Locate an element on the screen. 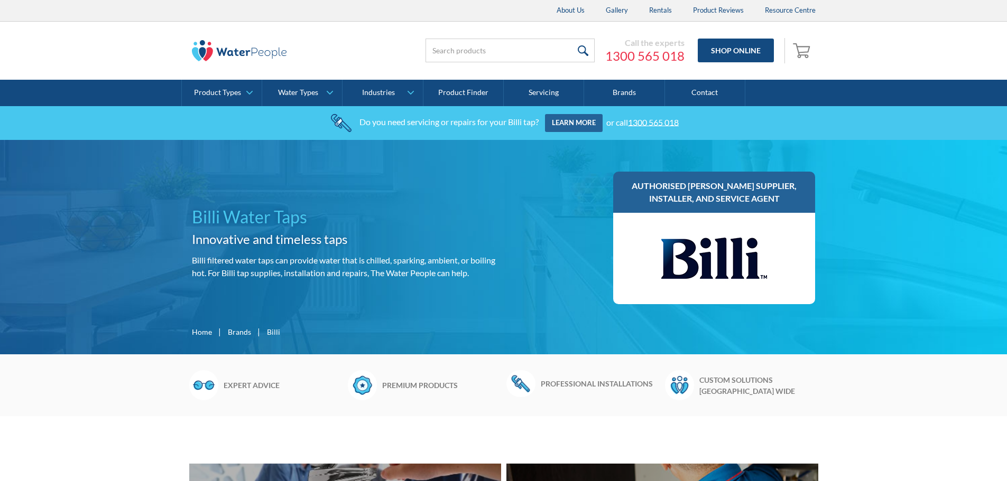 Image resolution: width=1007 pixels, height=481 pixels. h6: Professional installations is located at coordinates (600, 384).